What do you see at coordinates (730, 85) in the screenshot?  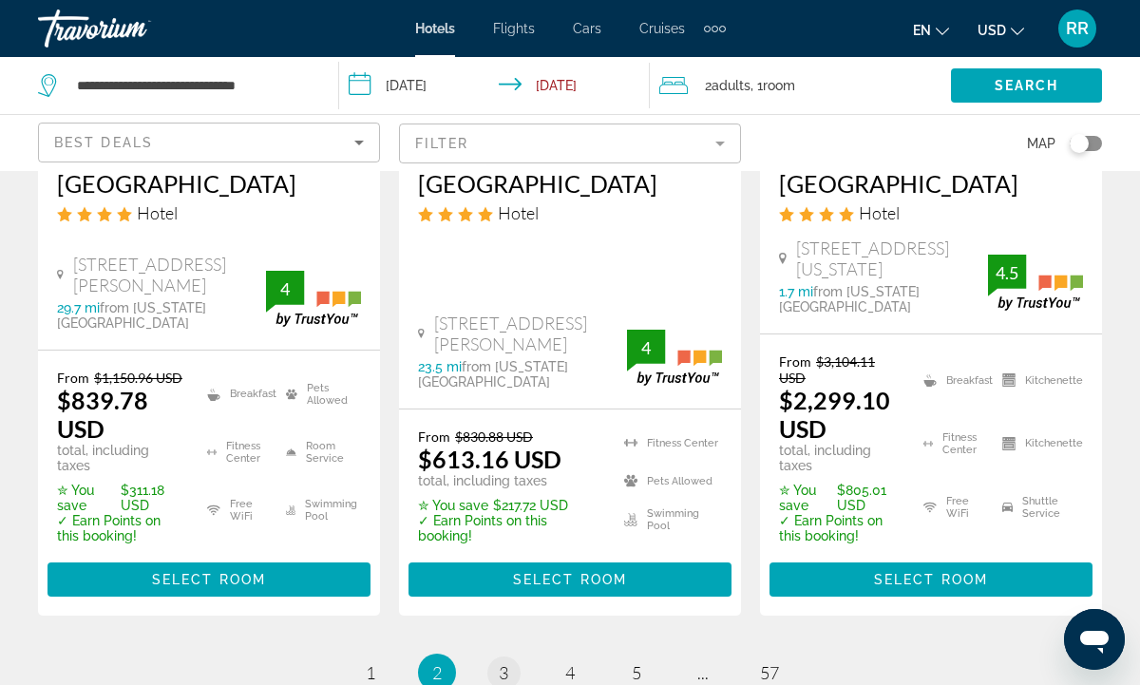 I see `span: Adults` at bounding box center [730, 85].